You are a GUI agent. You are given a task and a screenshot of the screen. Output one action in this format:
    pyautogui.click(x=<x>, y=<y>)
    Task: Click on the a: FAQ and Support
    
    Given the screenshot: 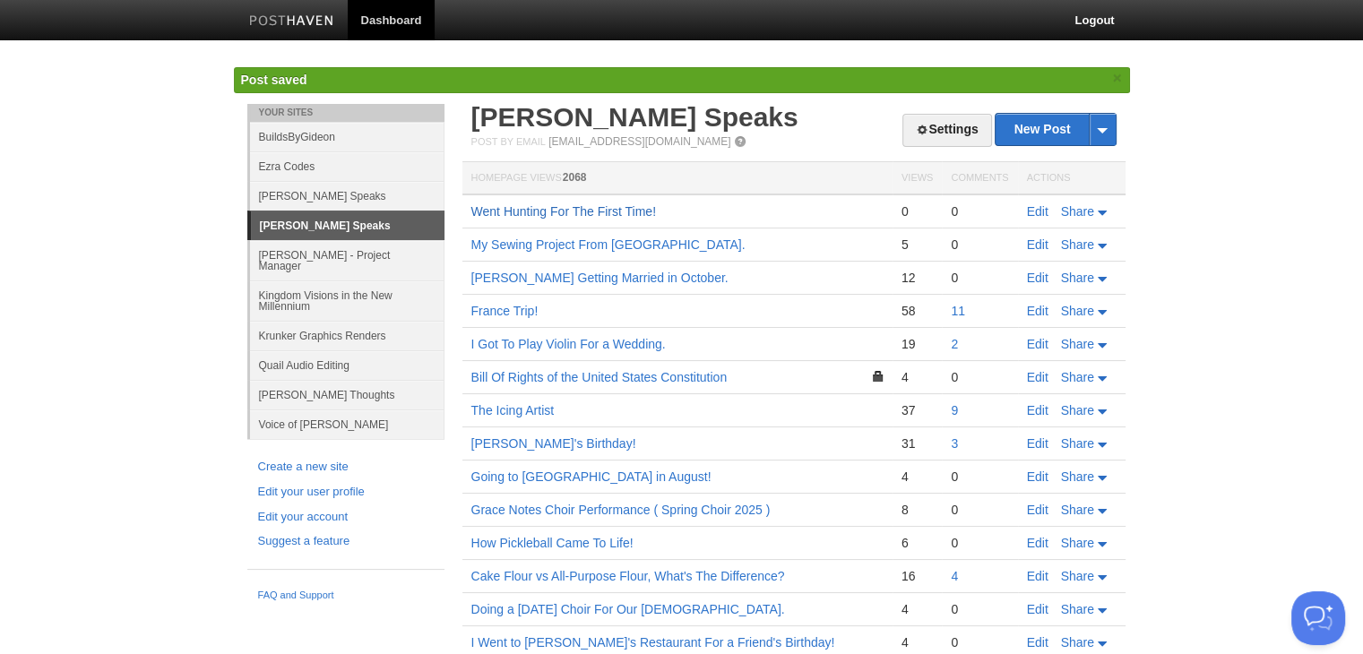 What is the action you would take?
    pyautogui.click(x=346, y=596)
    